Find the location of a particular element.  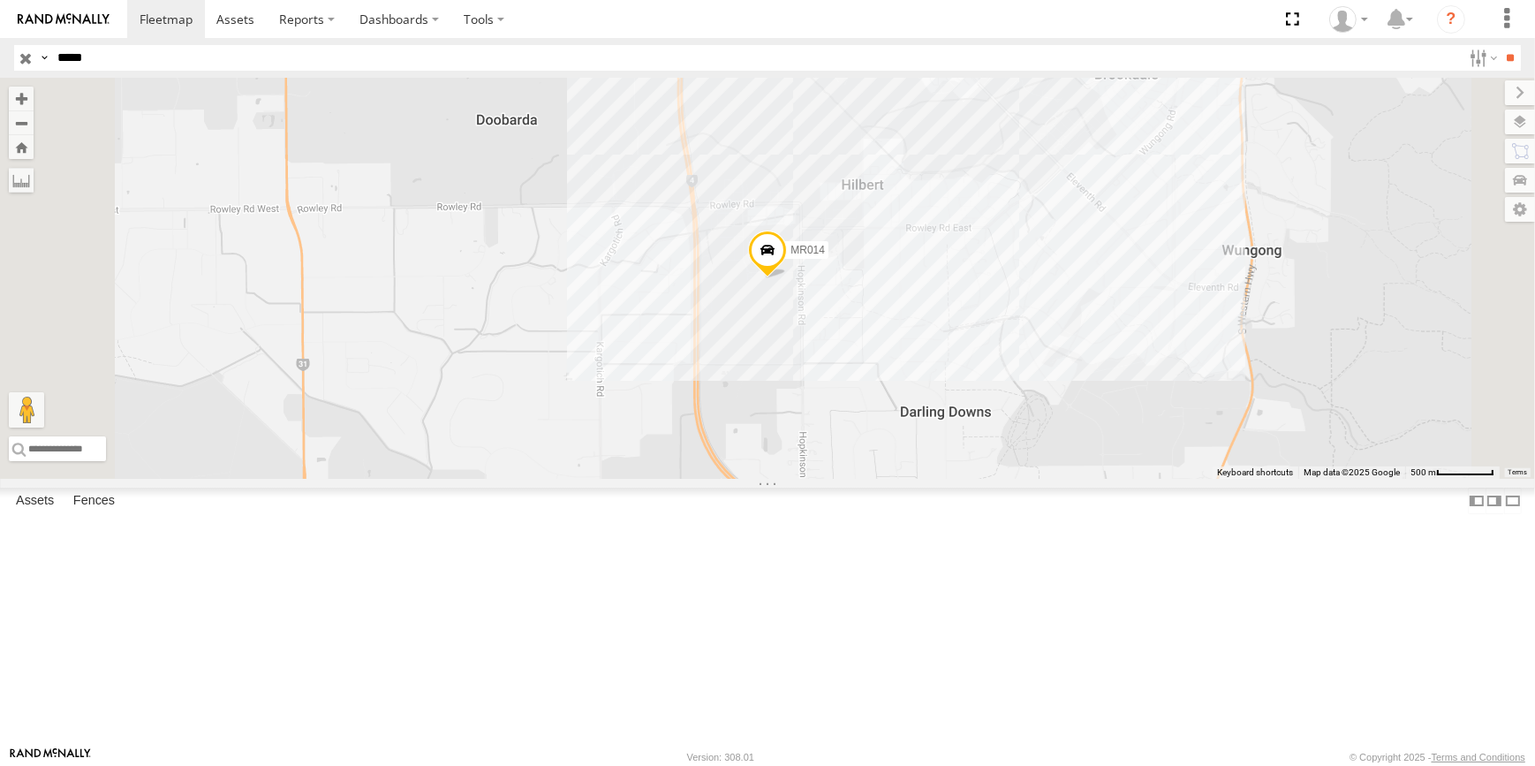

label: Dock Summary Table to the Left is located at coordinates (1477, 500).